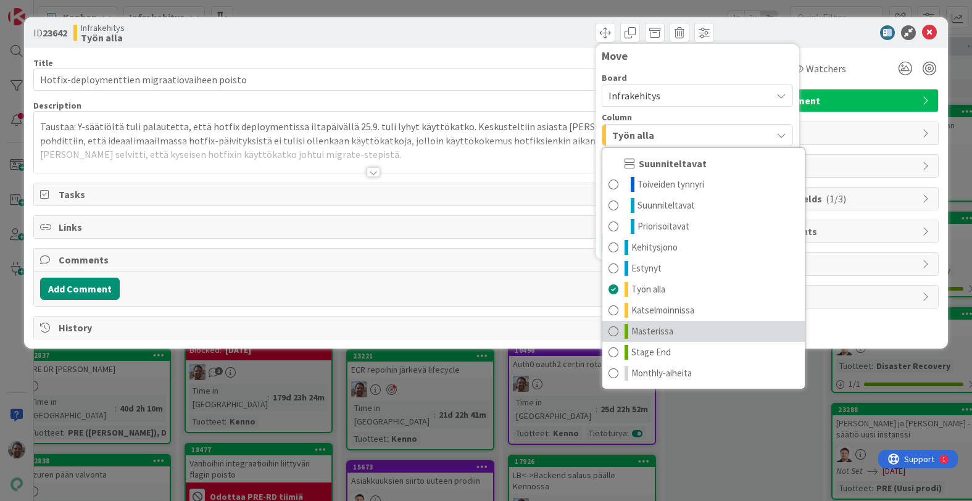 The height and width of the screenshot is (501, 972). I want to click on b: 23642, so click(55, 33).